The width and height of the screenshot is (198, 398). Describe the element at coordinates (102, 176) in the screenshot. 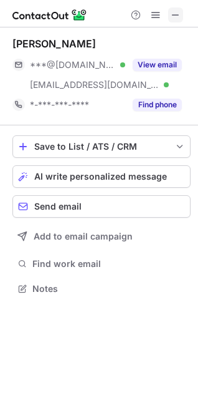

I see `button: AI write personalized message` at that location.